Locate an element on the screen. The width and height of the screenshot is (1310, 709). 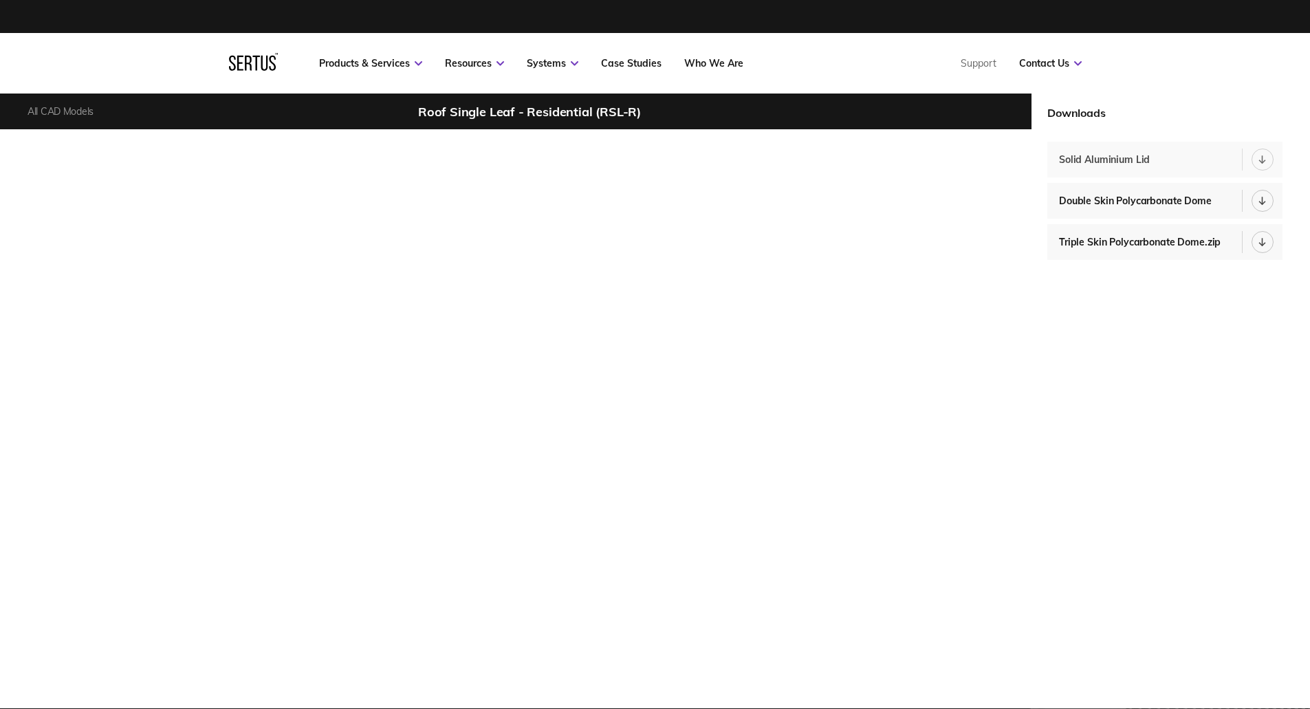
h2: Downloads is located at coordinates (1165, 113).